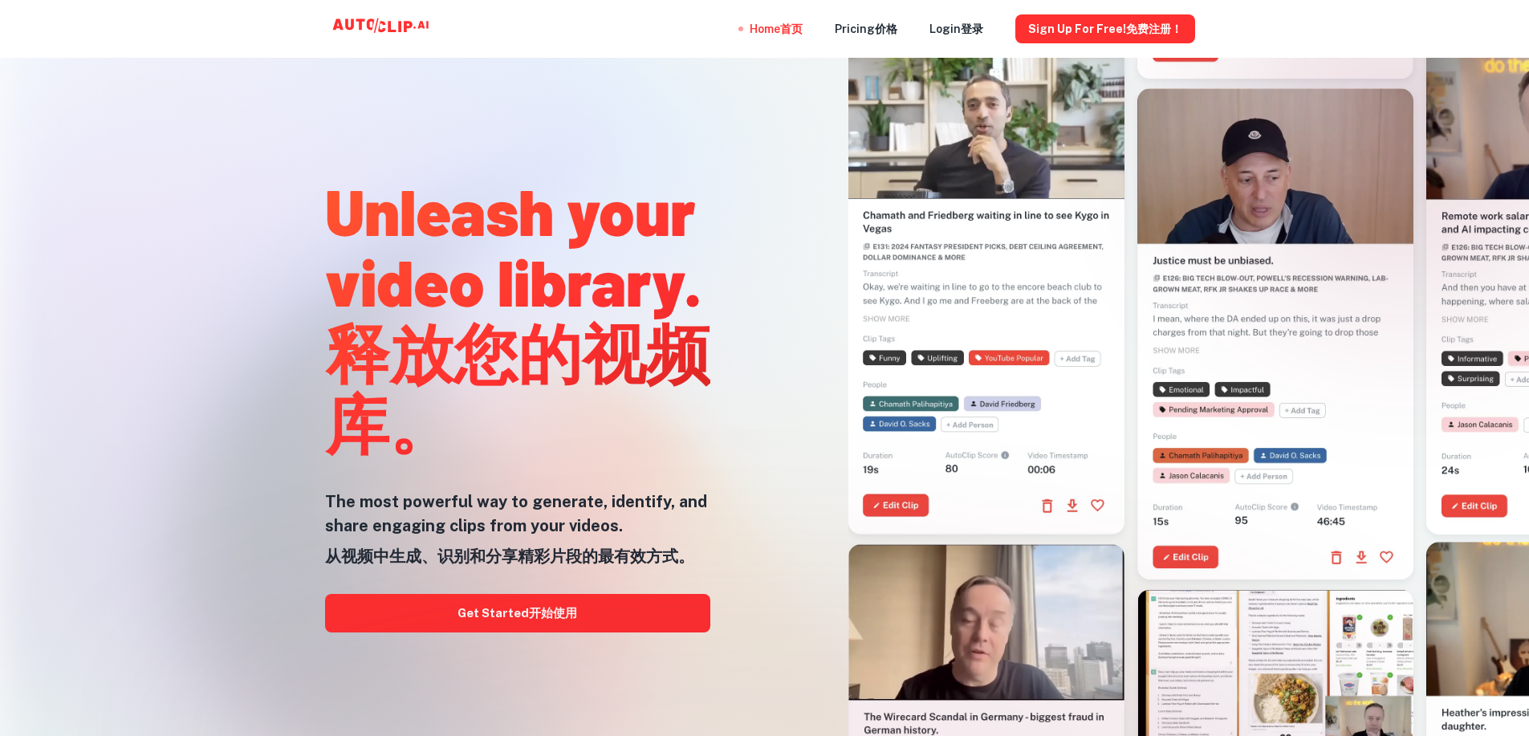 The image size is (1529, 736). Describe the element at coordinates (1154, 29) in the screenshot. I see `span: 免费注册！` at that location.